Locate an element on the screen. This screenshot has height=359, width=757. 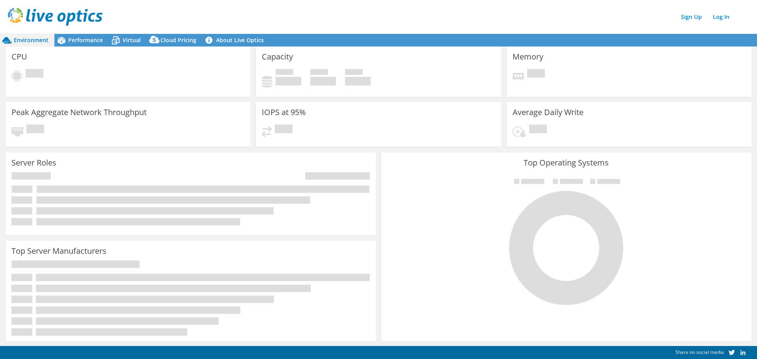
span: Share on social media is located at coordinates (699, 352).